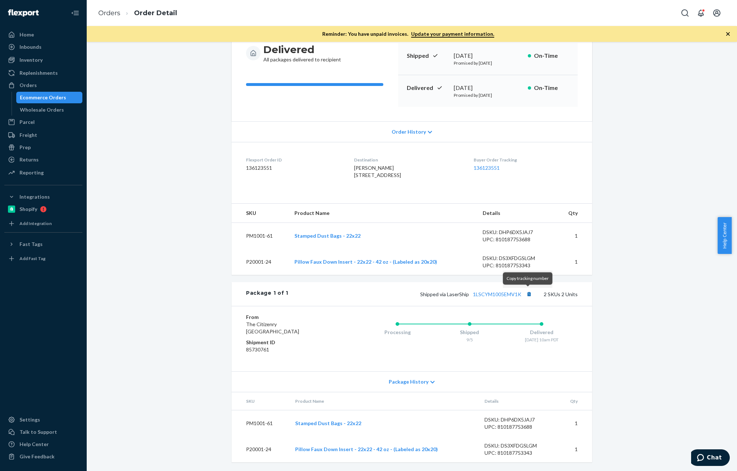 This screenshot has height=471, width=737. I want to click on button: Copy tracking number, so click(529, 294).